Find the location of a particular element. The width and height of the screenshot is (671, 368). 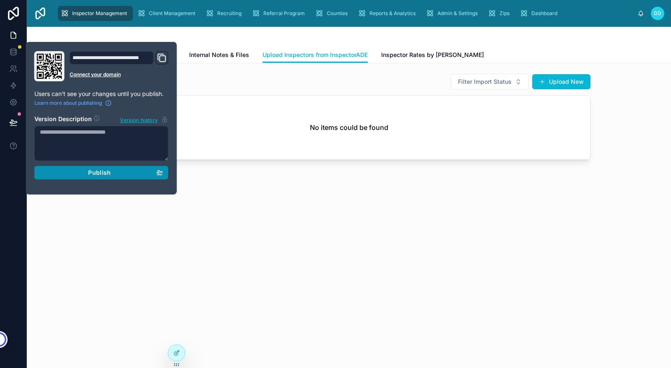

span: Inspector Management is located at coordinates (99, 13).